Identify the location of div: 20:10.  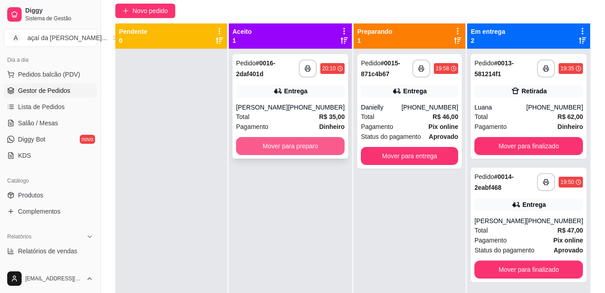
(329, 68).